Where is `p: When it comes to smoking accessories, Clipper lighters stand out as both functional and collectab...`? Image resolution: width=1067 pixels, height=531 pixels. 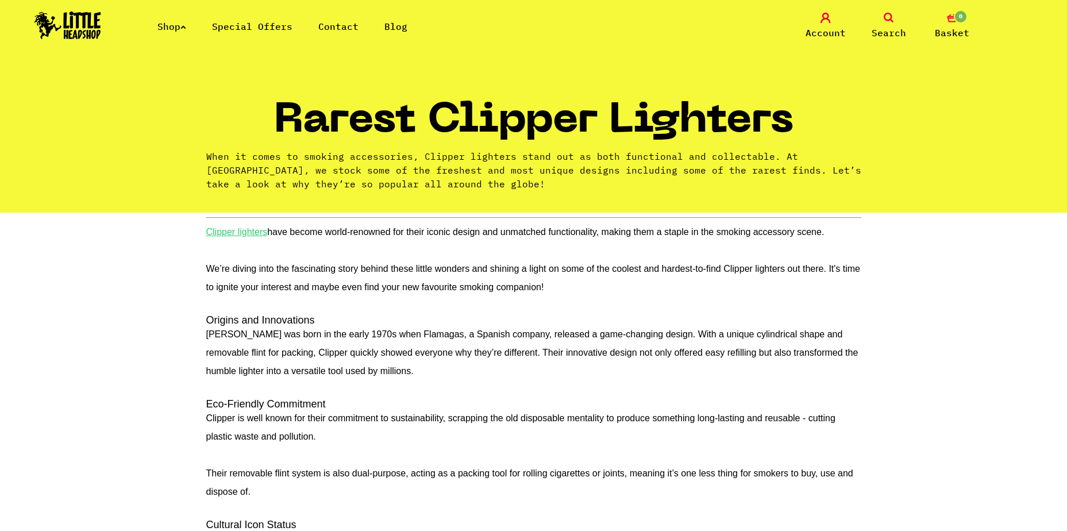 p: When it comes to smoking accessories, Clipper lighters stand out as both functional and collectab... is located at coordinates (534, 170).